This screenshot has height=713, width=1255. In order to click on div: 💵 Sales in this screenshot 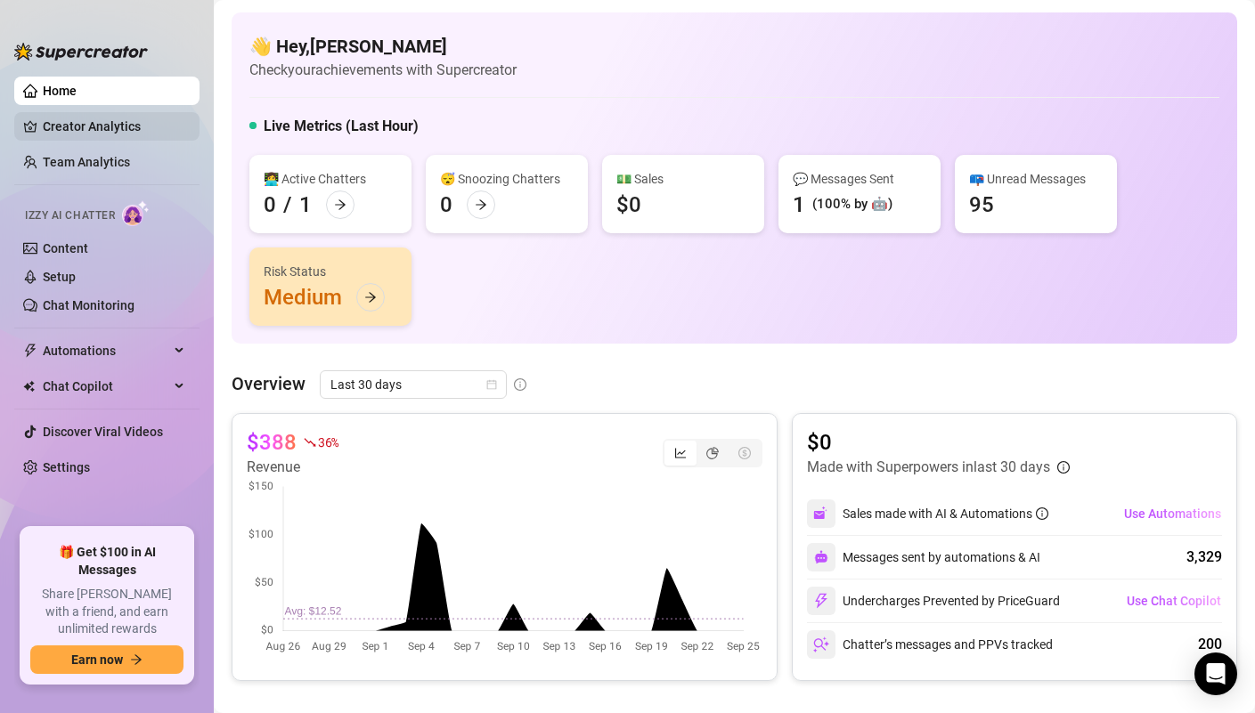, I will do `click(683, 179)`.